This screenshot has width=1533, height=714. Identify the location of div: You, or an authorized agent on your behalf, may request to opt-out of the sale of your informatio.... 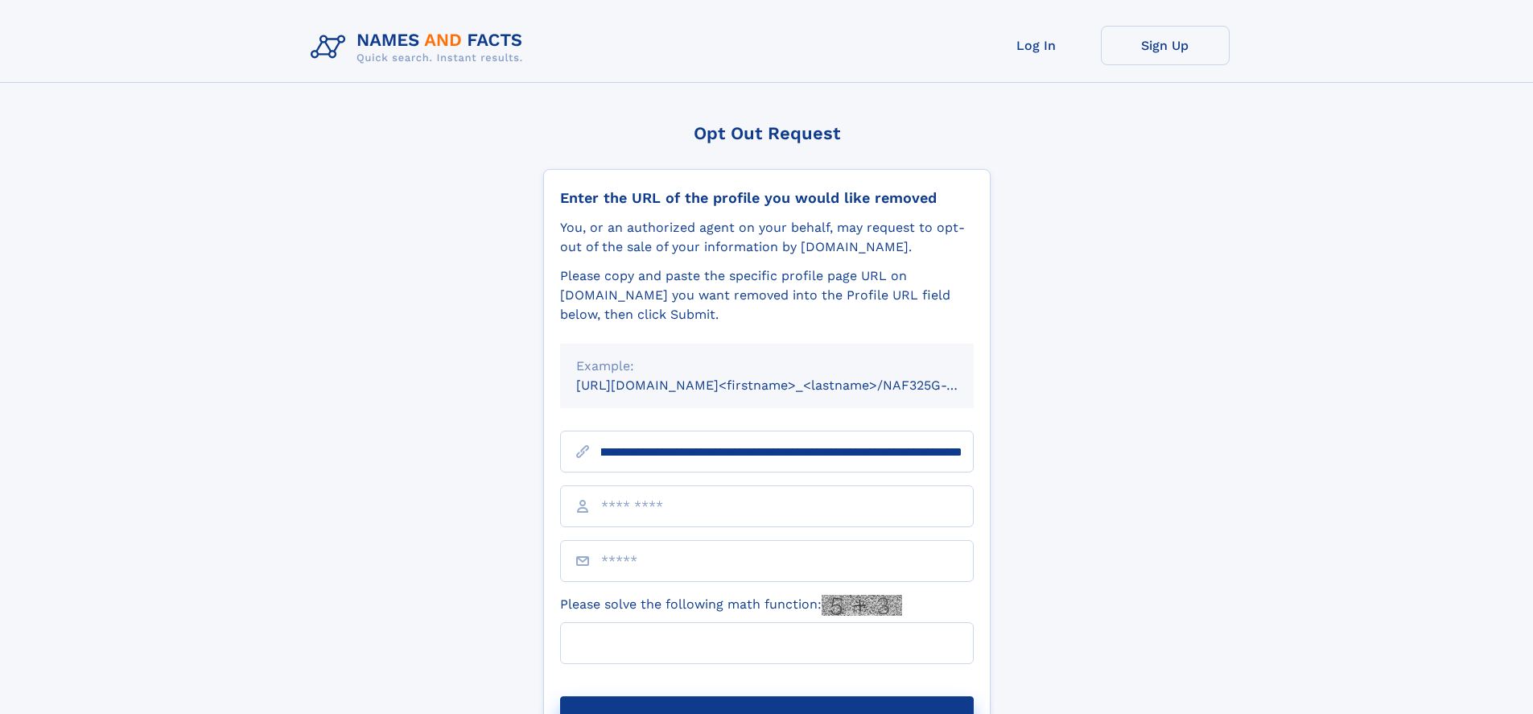
(767, 237).